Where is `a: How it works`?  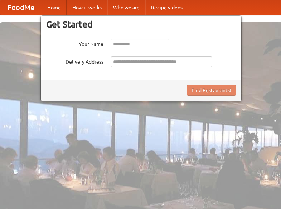
a: How it works is located at coordinates (87, 8).